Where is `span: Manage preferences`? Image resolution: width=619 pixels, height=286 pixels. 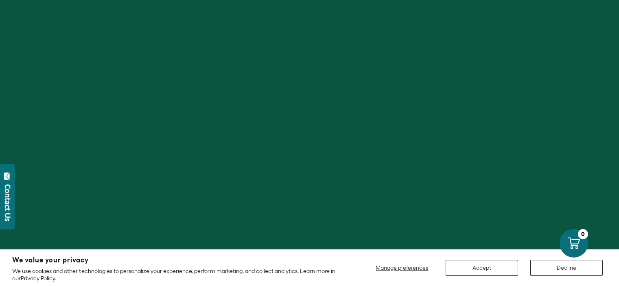 span: Manage preferences is located at coordinates (402, 268).